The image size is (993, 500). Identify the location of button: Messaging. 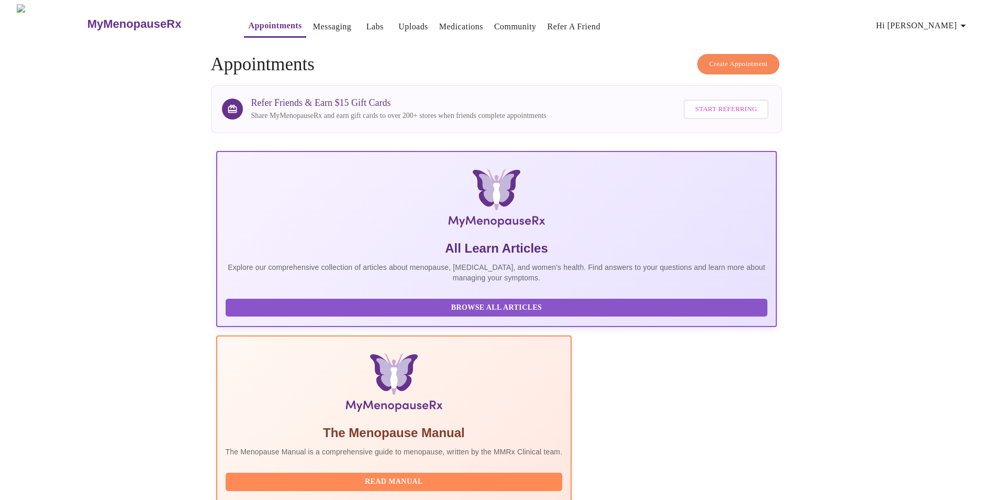
(332, 27).